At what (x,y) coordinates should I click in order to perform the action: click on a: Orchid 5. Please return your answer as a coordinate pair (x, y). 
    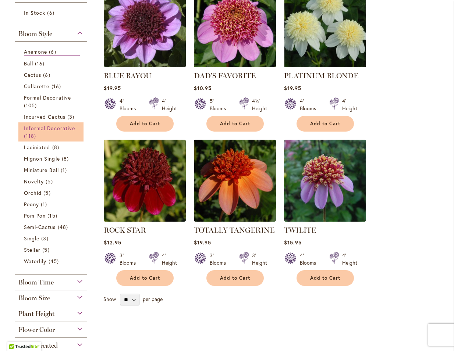
    Looking at the image, I should click on (52, 193).